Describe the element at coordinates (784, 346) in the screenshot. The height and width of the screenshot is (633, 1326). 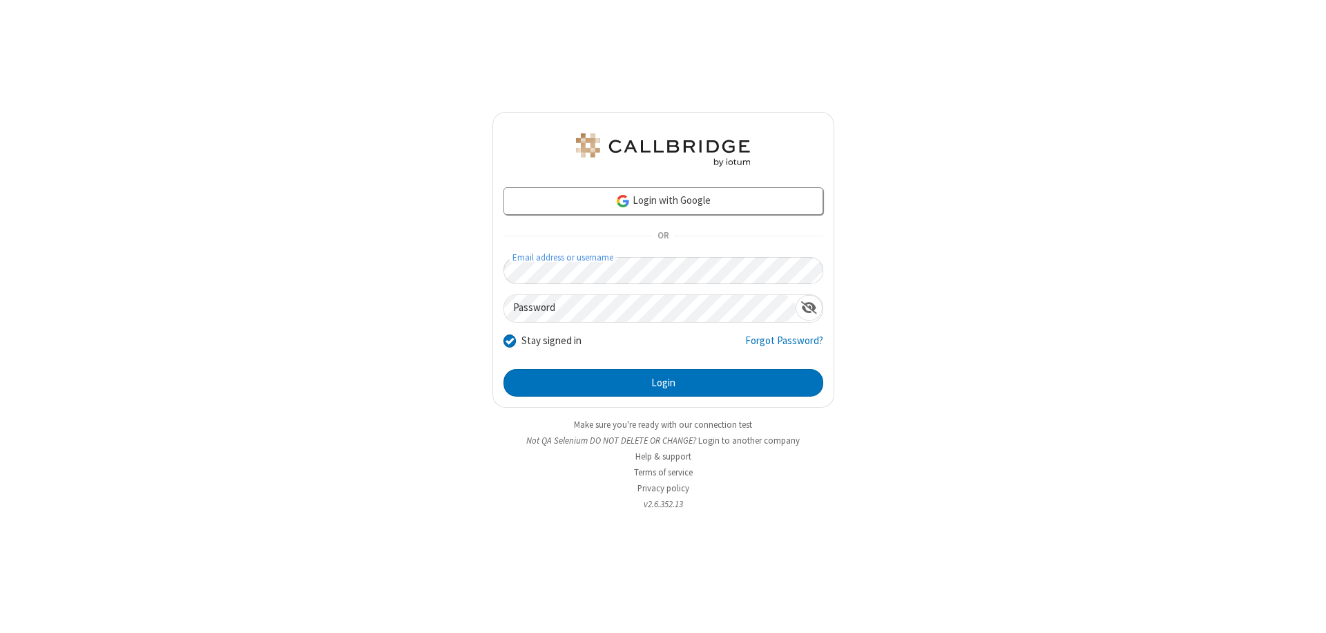
I see `a: Forgot Password?` at that location.